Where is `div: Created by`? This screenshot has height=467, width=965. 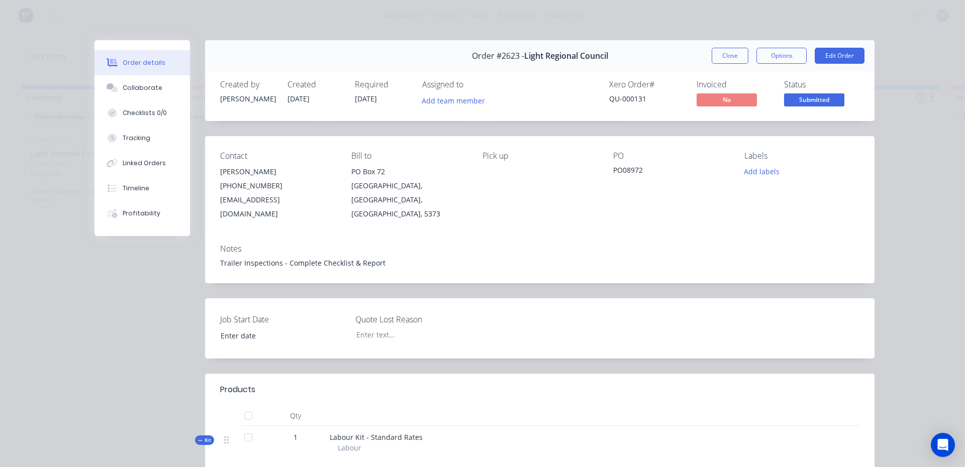 div: Created by is located at coordinates (248, 84).